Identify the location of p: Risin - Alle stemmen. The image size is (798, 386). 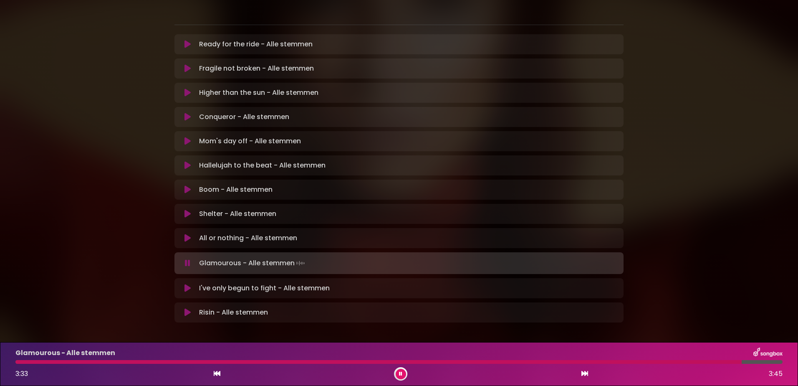
(233, 312).